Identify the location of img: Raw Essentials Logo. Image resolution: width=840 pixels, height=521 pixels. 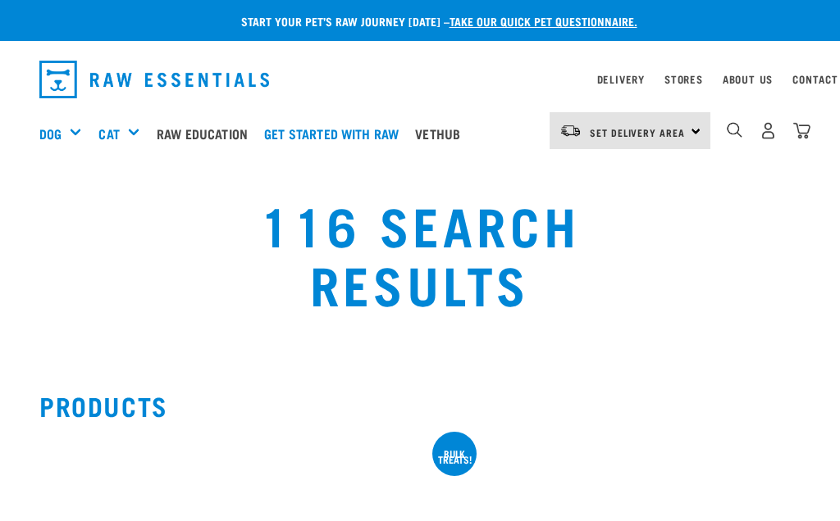
(154, 80).